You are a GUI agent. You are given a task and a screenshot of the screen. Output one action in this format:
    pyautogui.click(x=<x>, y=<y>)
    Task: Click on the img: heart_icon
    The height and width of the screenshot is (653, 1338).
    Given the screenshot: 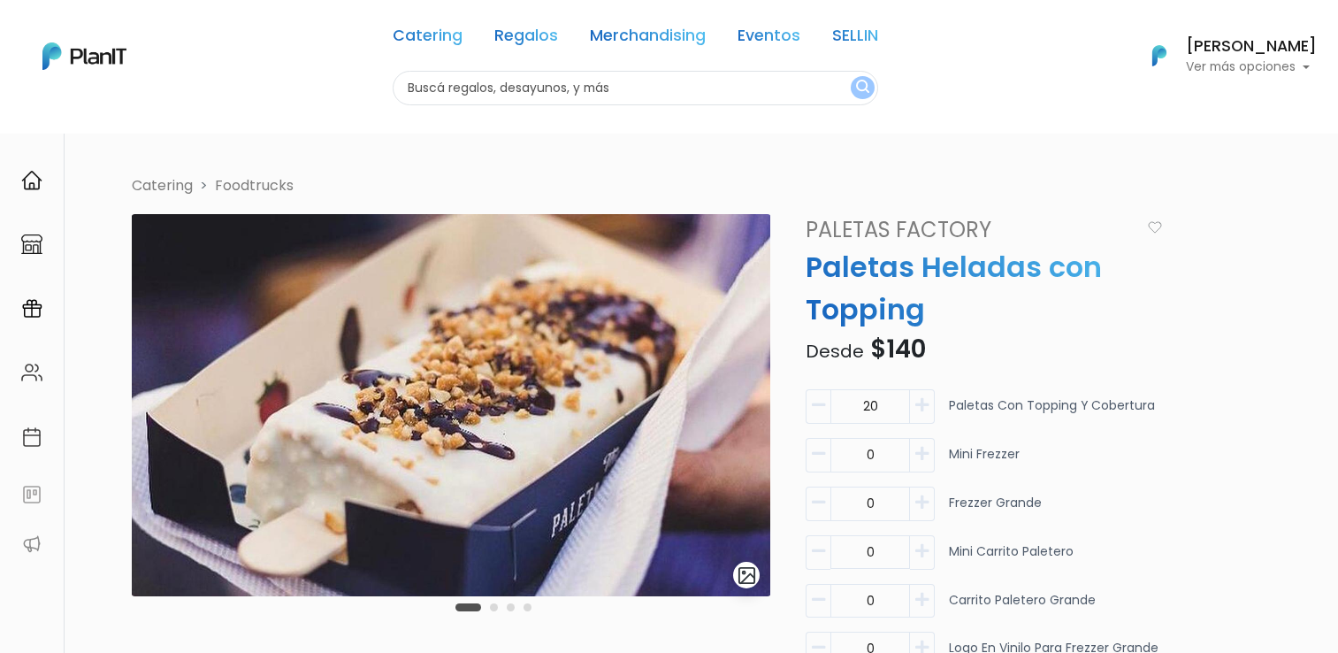 What is the action you would take?
    pyautogui.click(x=1155, y=227)
    